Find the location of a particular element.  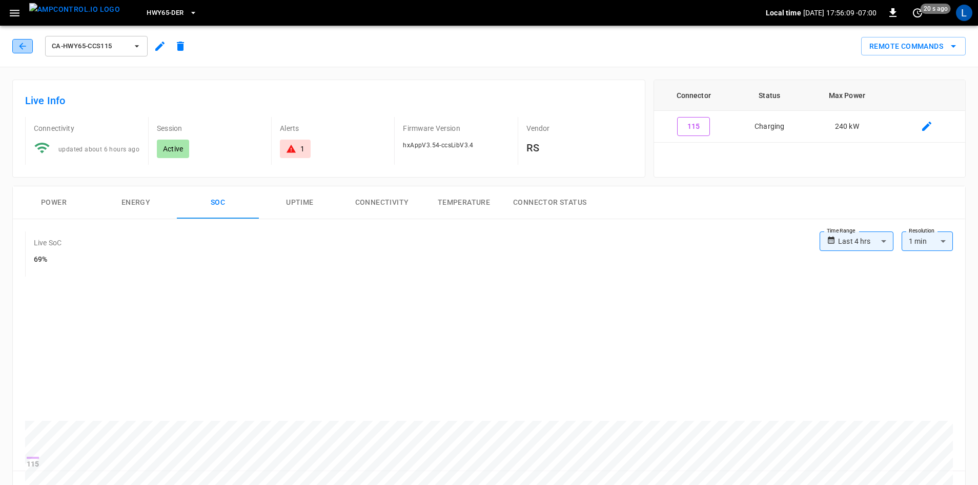

div: 1 min is located at coordinates (928, 241).